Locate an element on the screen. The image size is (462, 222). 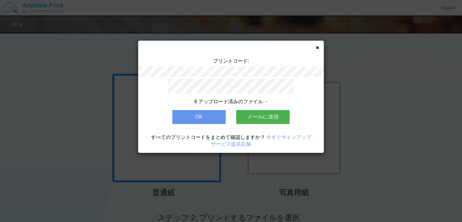
span: プリントコード: is located at coordinates (231, 61).